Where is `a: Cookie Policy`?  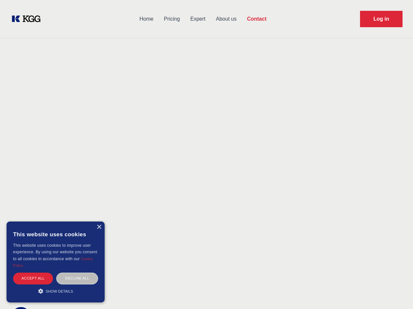 a: Cookie Policy is located at coordinates (53, 262).